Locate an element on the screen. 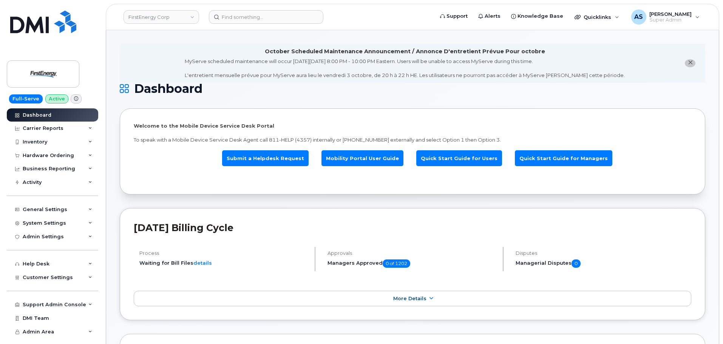 Image resolution: width=723 pixels, height=344 pixels. a: details is located at coordinates (203, 263).